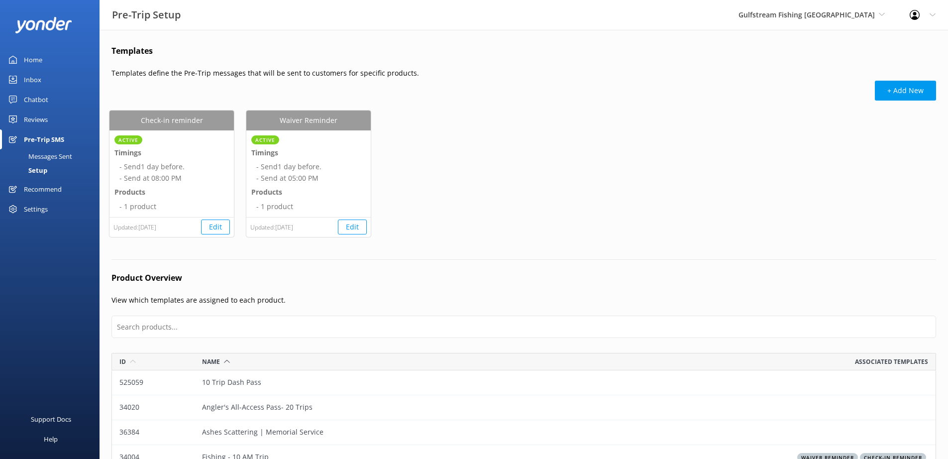  Describe the element at coordinates (43, 25) in the screenshot. I see `img: yonder-white-logo.png` at that location.